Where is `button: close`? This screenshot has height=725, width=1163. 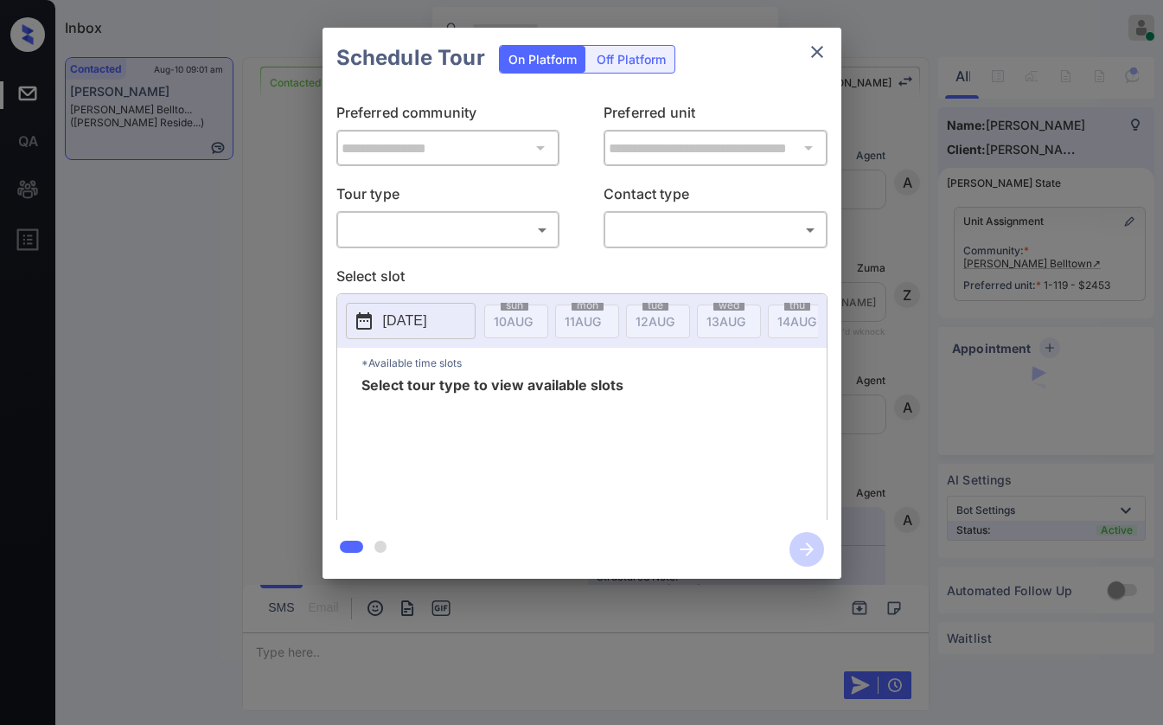 button: close is located at coordinates (817, 52).